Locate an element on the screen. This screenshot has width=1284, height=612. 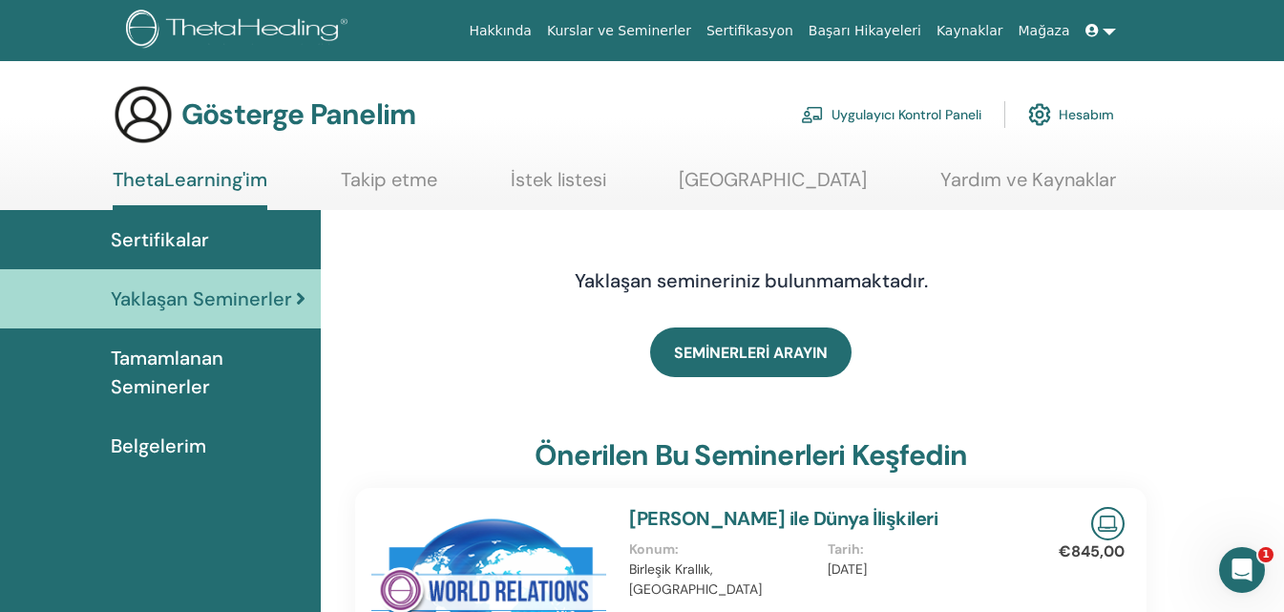
font: önerilen bu seminerleri keşfedin is located at coordinates (750, 454).